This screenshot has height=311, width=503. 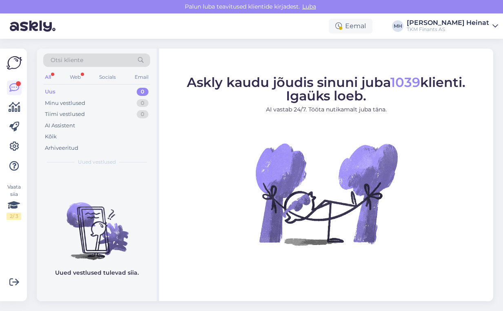 I want to click on img: No Chat active, so click(x=326, y=194).